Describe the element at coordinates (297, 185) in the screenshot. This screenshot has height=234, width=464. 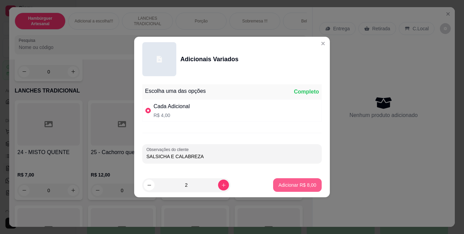
I see `button: Adicionar R$ 8,00` at that location.